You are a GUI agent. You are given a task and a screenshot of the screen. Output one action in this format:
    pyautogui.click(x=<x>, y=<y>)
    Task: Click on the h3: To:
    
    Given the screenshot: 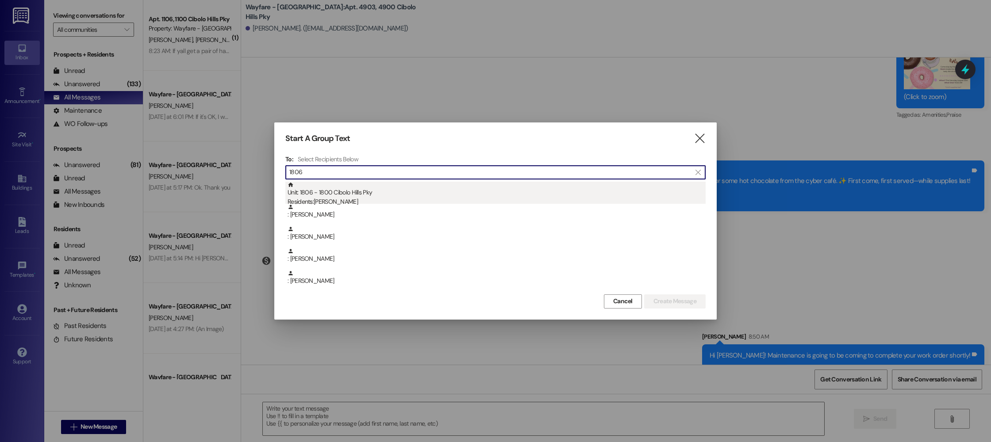 What is the action you would take?
    pyautogui.click(x=289, y=159)
    